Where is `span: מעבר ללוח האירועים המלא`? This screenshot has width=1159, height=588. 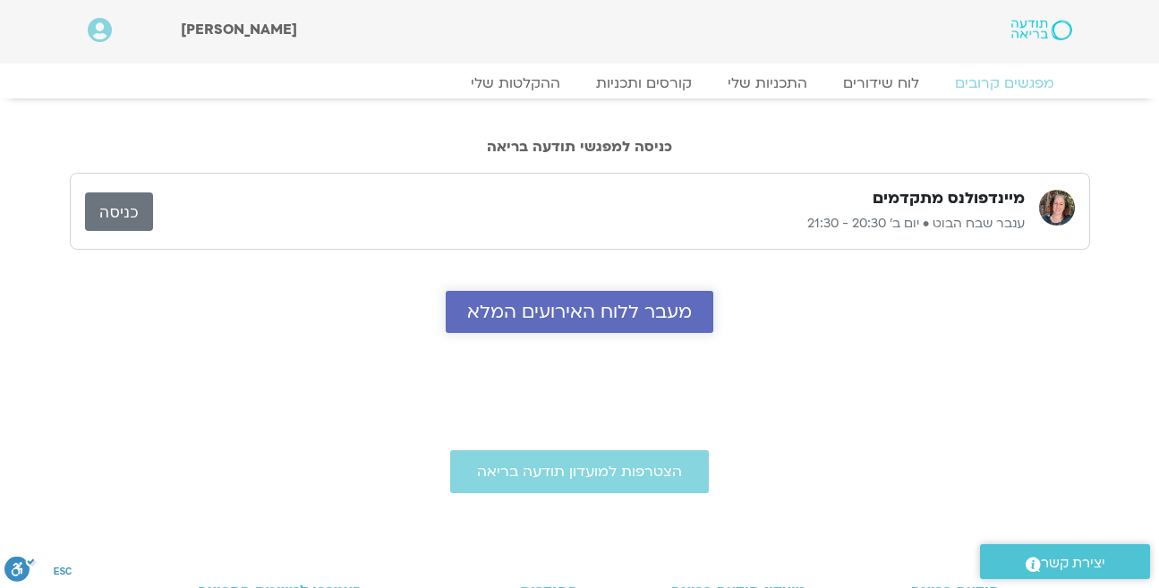
span: מעבר ללוח האירועים המלא is located at coordinates (579, 312).